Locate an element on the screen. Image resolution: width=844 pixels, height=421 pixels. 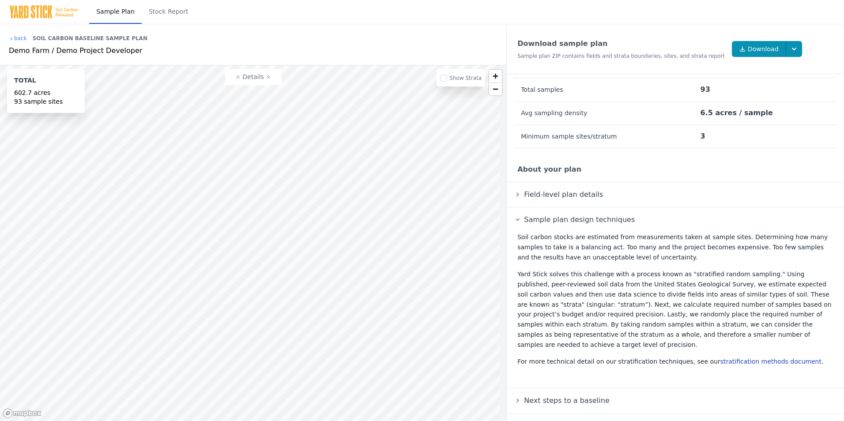
div: About your plan is located at coordinates (675, 169).